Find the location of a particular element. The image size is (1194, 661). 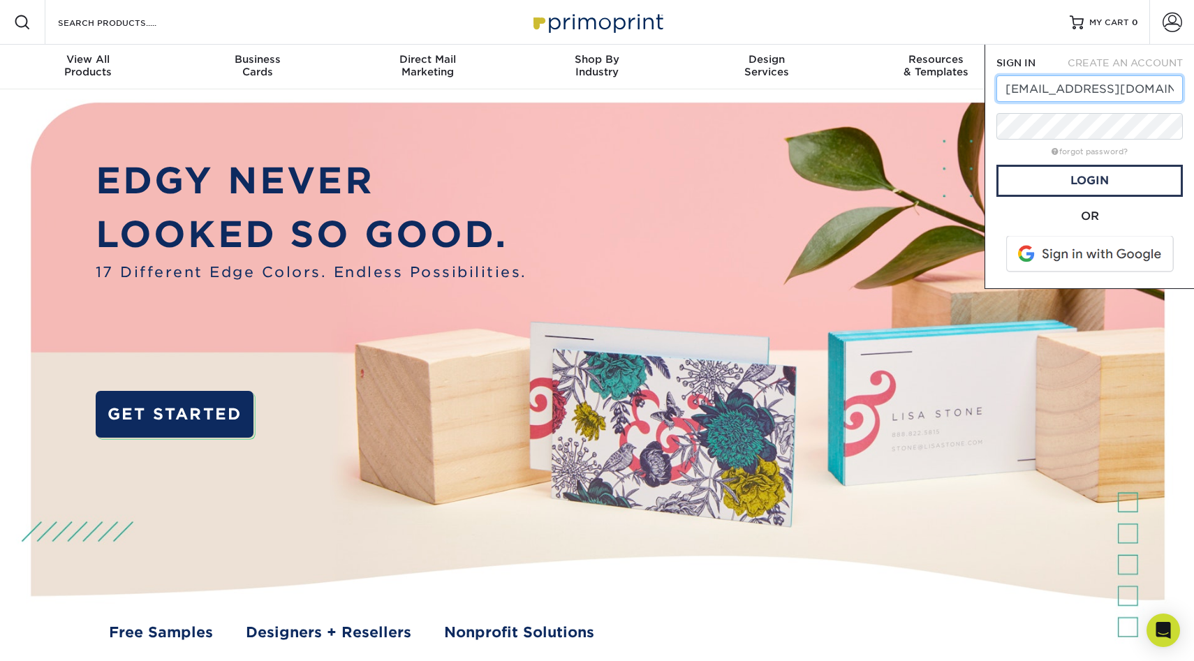

p: LOOKED SO GOOD. is located at coordinates (311, 235).